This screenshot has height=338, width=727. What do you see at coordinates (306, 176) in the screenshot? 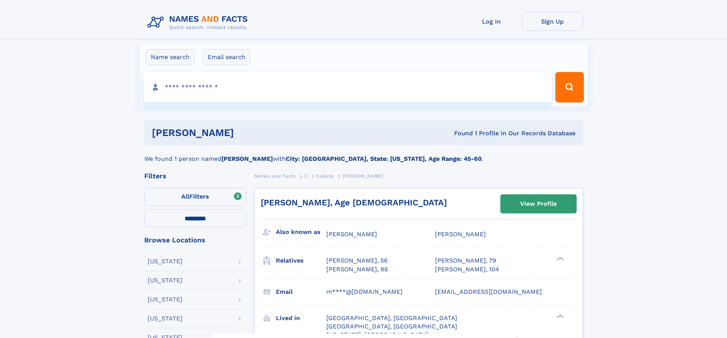
I see `a: C` at bounding box center [306, 176].